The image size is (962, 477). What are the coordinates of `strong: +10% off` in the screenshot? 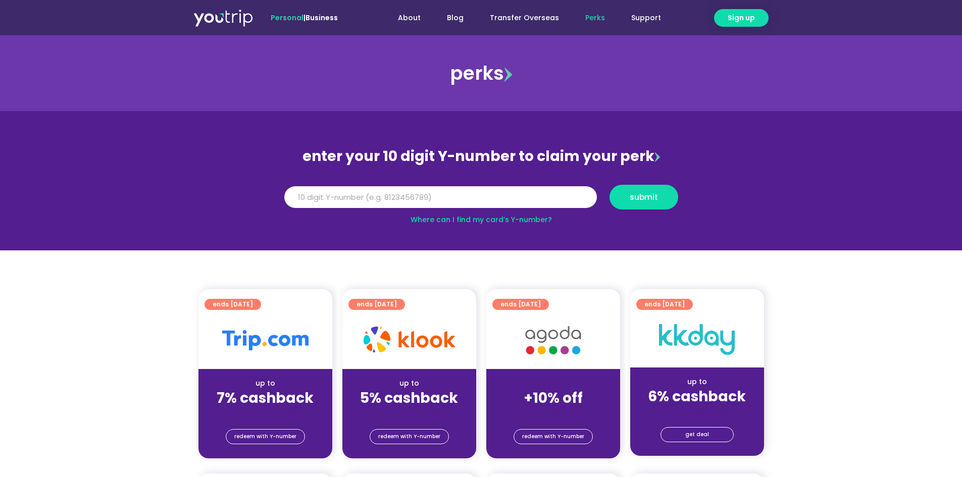 It's located at (553, 398).